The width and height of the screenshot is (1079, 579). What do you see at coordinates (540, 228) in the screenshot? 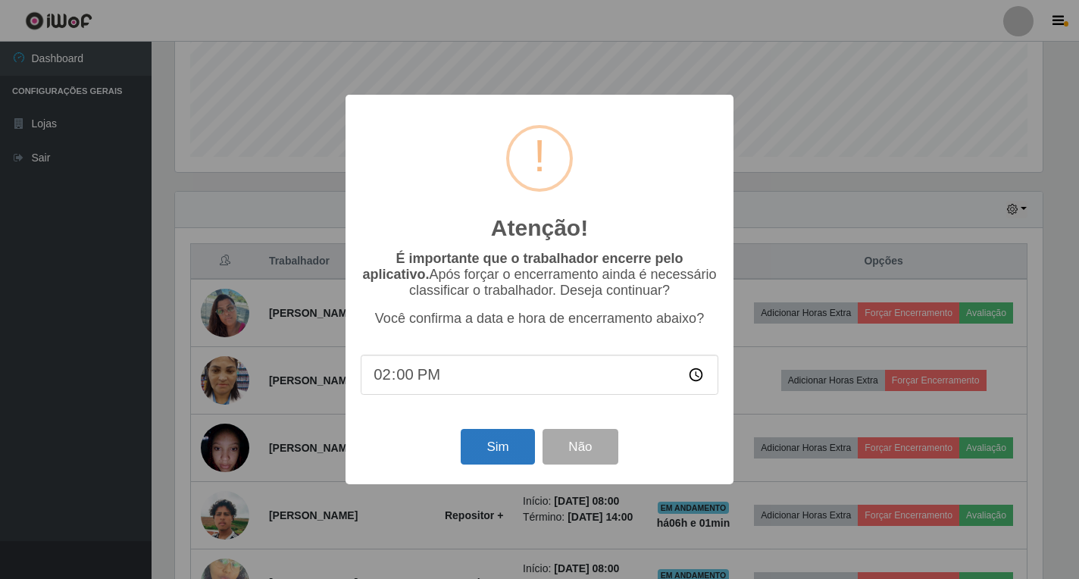
I see `h2: Atenção!` at bounding box center [540, 228].